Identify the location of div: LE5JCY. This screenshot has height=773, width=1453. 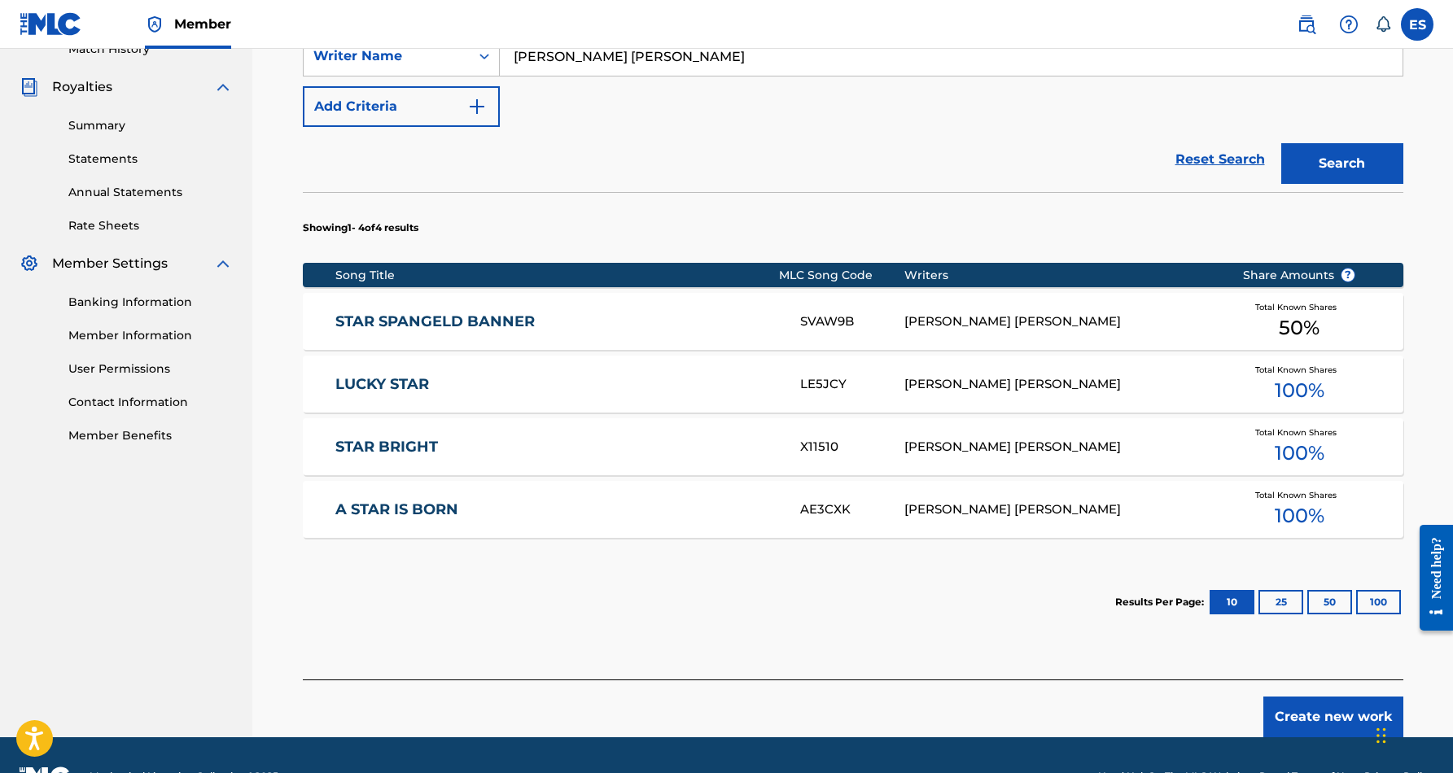
(852, 384).